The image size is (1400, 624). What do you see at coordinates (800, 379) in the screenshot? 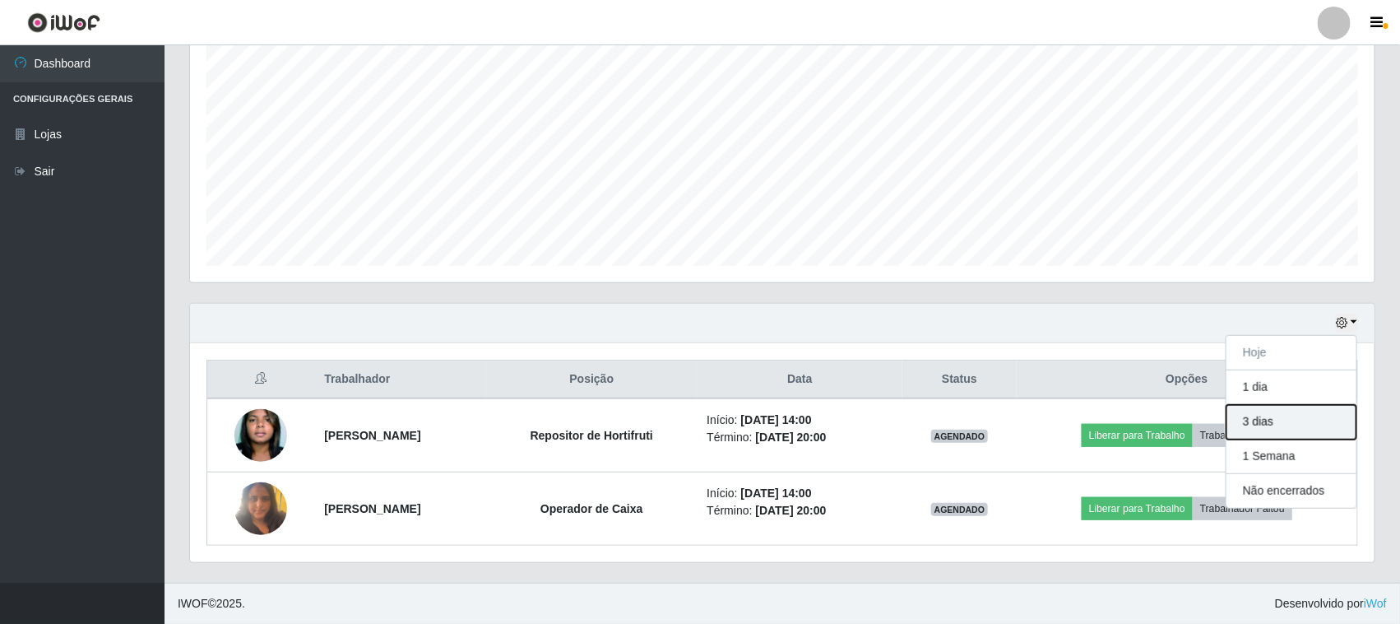
I see `th: Data` at bounding box center [800, 379].